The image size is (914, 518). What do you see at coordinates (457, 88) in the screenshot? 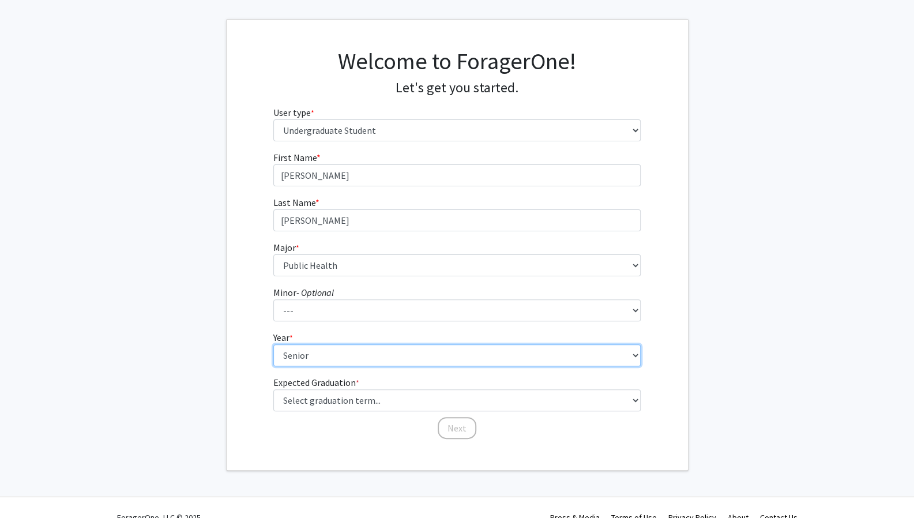
I see `h4: Let's get you started.` at bounding box center [457, 88].